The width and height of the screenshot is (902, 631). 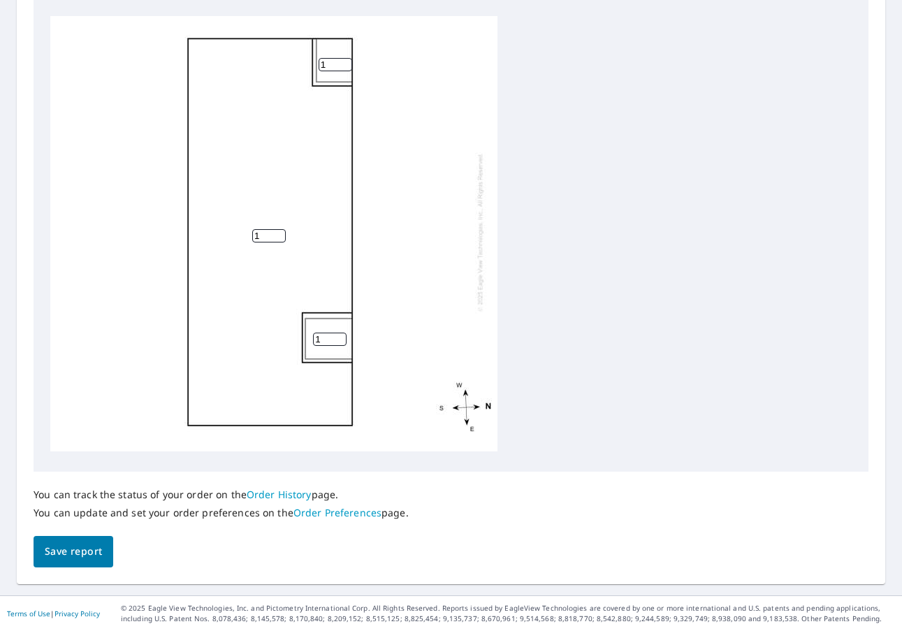 What do you see at coordinates (73, 552) in the screenshot?
I see `span: Save report` at bounding box center [73, 552].